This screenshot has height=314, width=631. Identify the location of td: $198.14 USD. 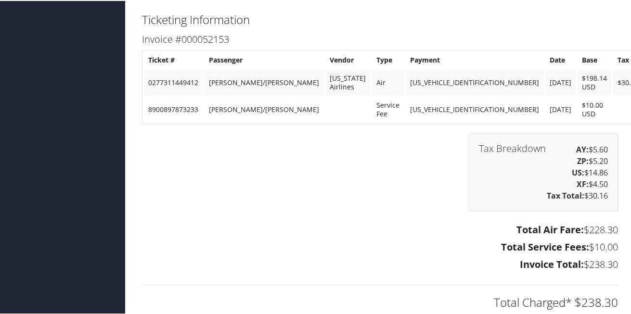
(594, 82).